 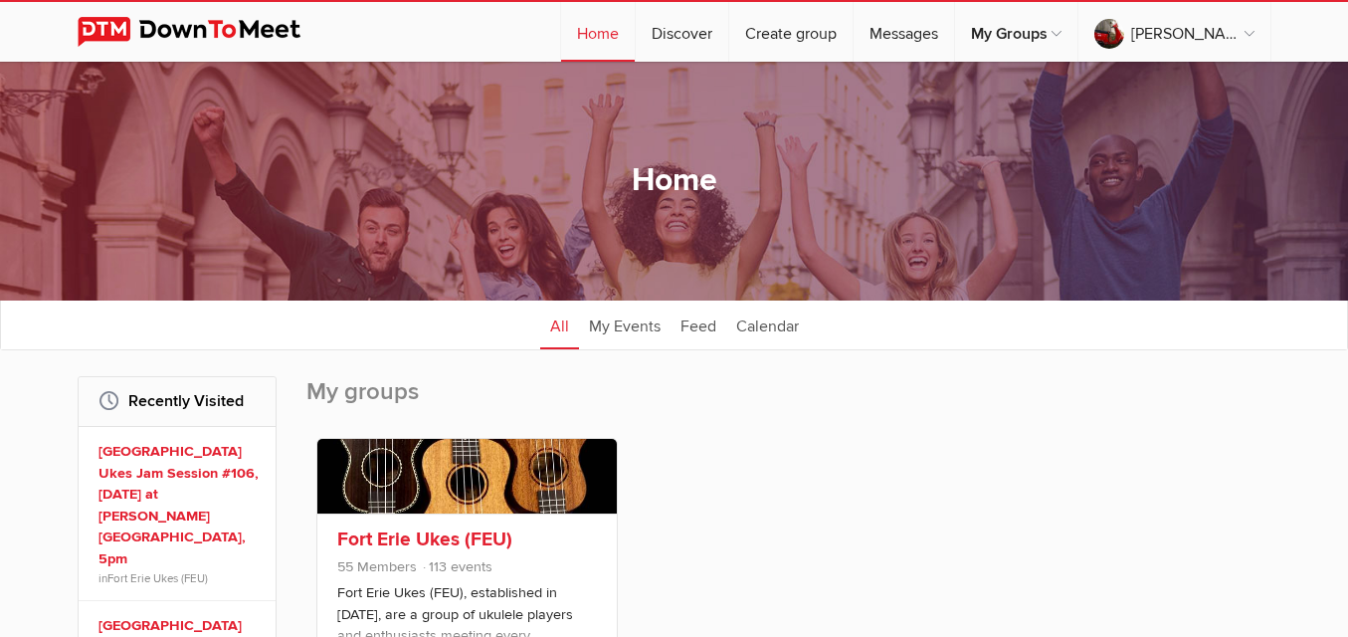 I want to click on a: My Groups, so click(x=1016, y=32).